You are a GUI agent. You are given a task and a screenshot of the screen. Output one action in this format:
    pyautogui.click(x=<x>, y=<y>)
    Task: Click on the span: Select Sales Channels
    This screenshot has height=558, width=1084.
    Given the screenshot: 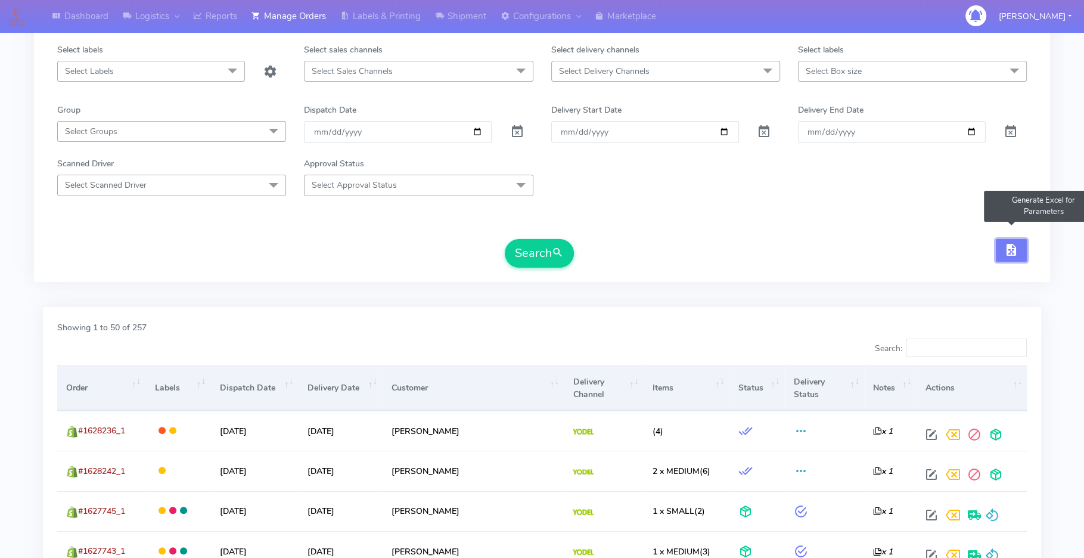 What is the action you would take?
    pyautogui.click(x=352, y=71)
    